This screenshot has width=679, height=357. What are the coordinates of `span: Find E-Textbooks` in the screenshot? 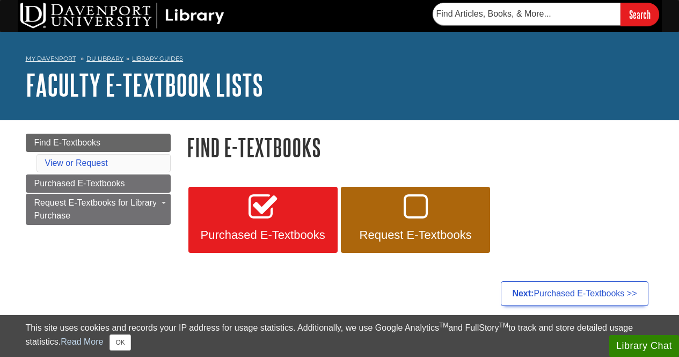 It's located at (68, 142).